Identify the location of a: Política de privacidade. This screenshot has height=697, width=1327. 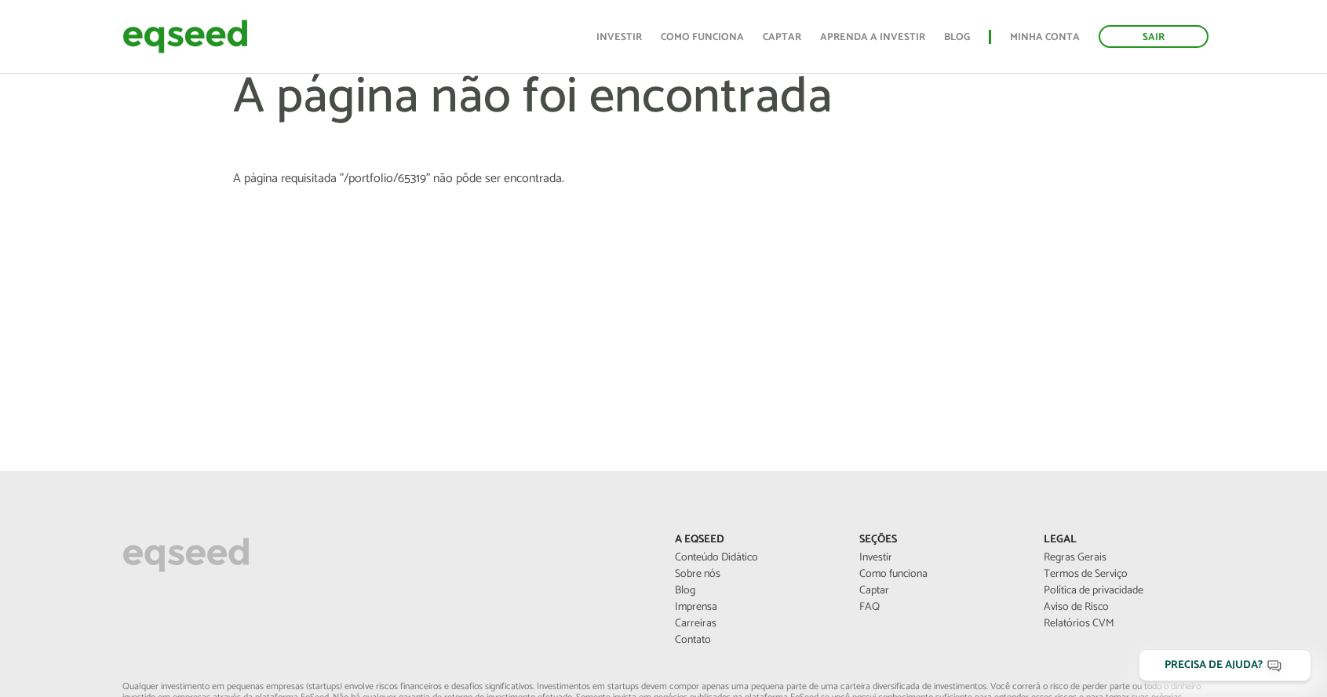
(1123, 591).